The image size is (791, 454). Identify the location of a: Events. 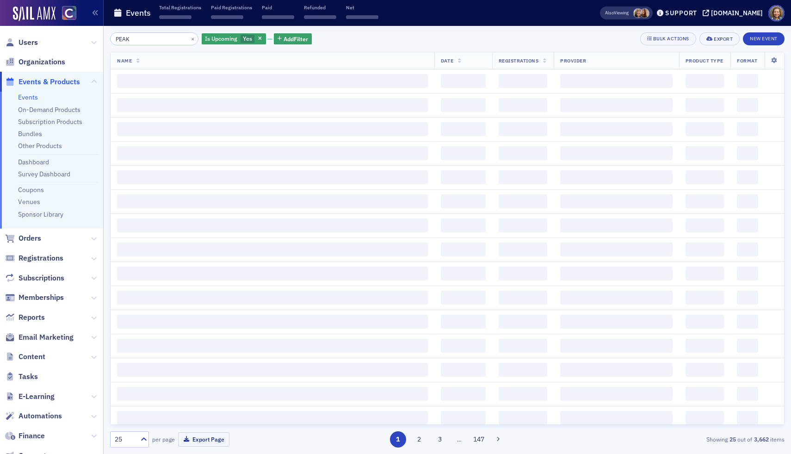
(28, 97).